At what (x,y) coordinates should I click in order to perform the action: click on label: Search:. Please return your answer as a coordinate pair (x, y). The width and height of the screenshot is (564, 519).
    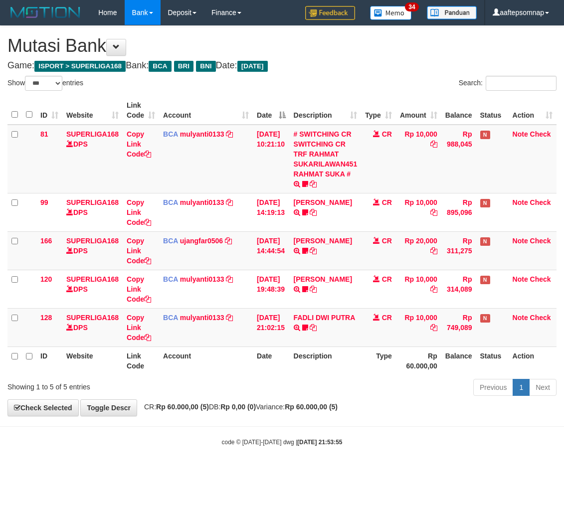
    Looking at the image, I should click on (508, 83).